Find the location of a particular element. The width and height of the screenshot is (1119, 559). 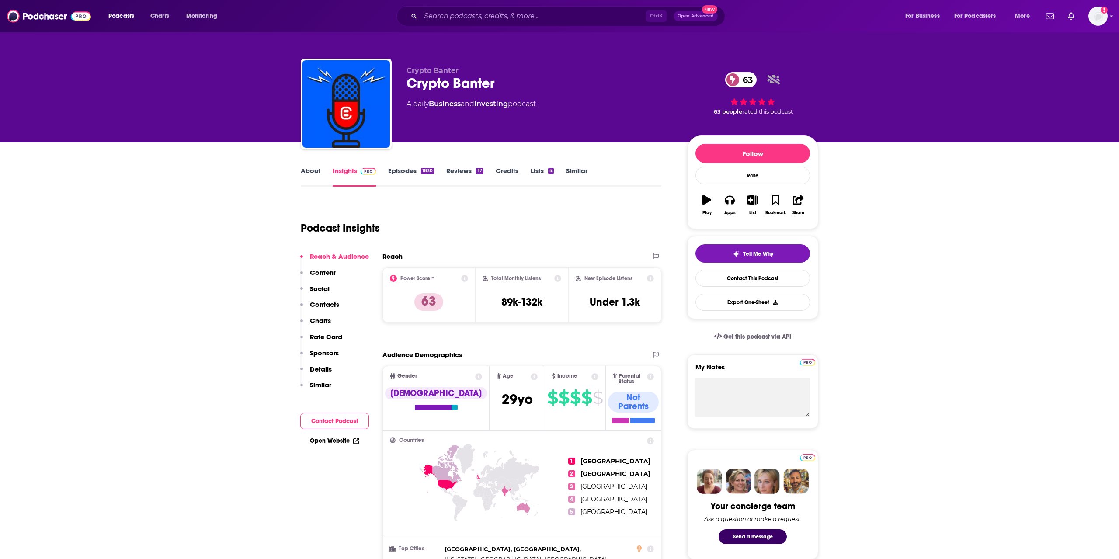

button: Charts is located at coordinates (316, 324).